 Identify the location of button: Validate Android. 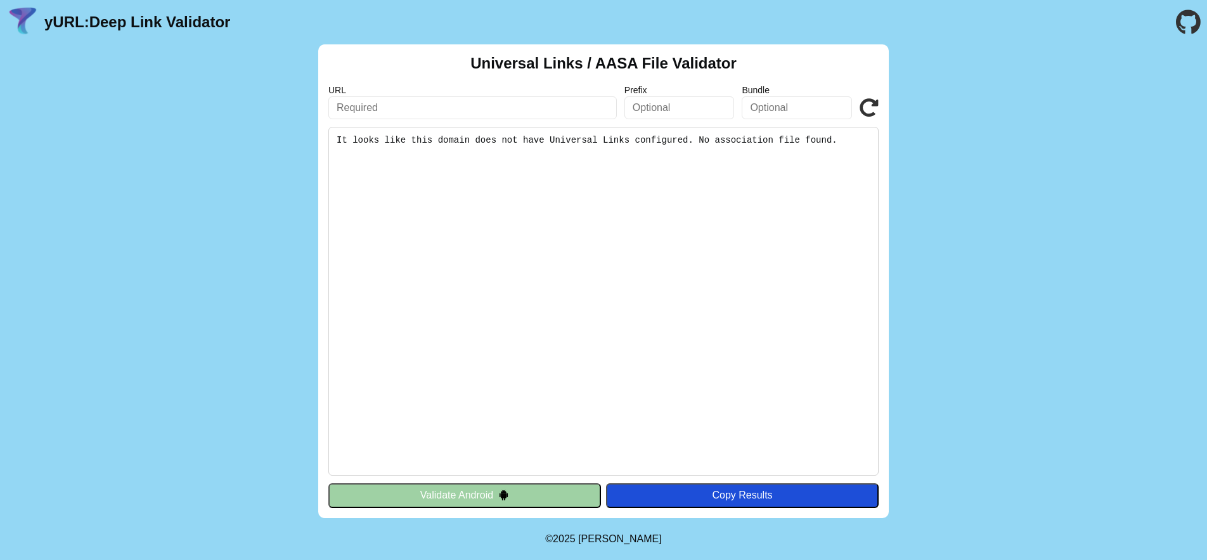
(465, 495).